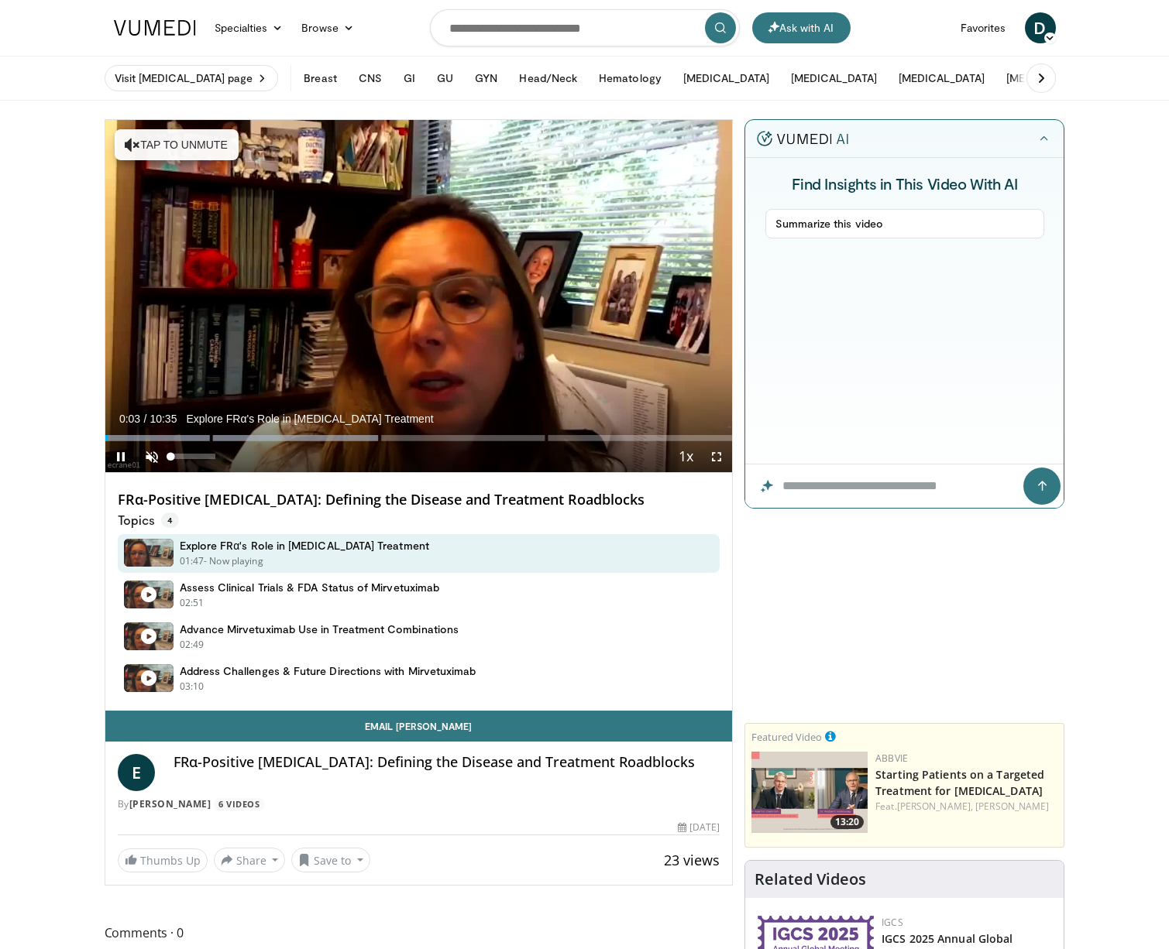 The image size is (1169, 949). Describe the element at coordinates (320, 78) in the screenshot. I see `button: Breast` at that location.